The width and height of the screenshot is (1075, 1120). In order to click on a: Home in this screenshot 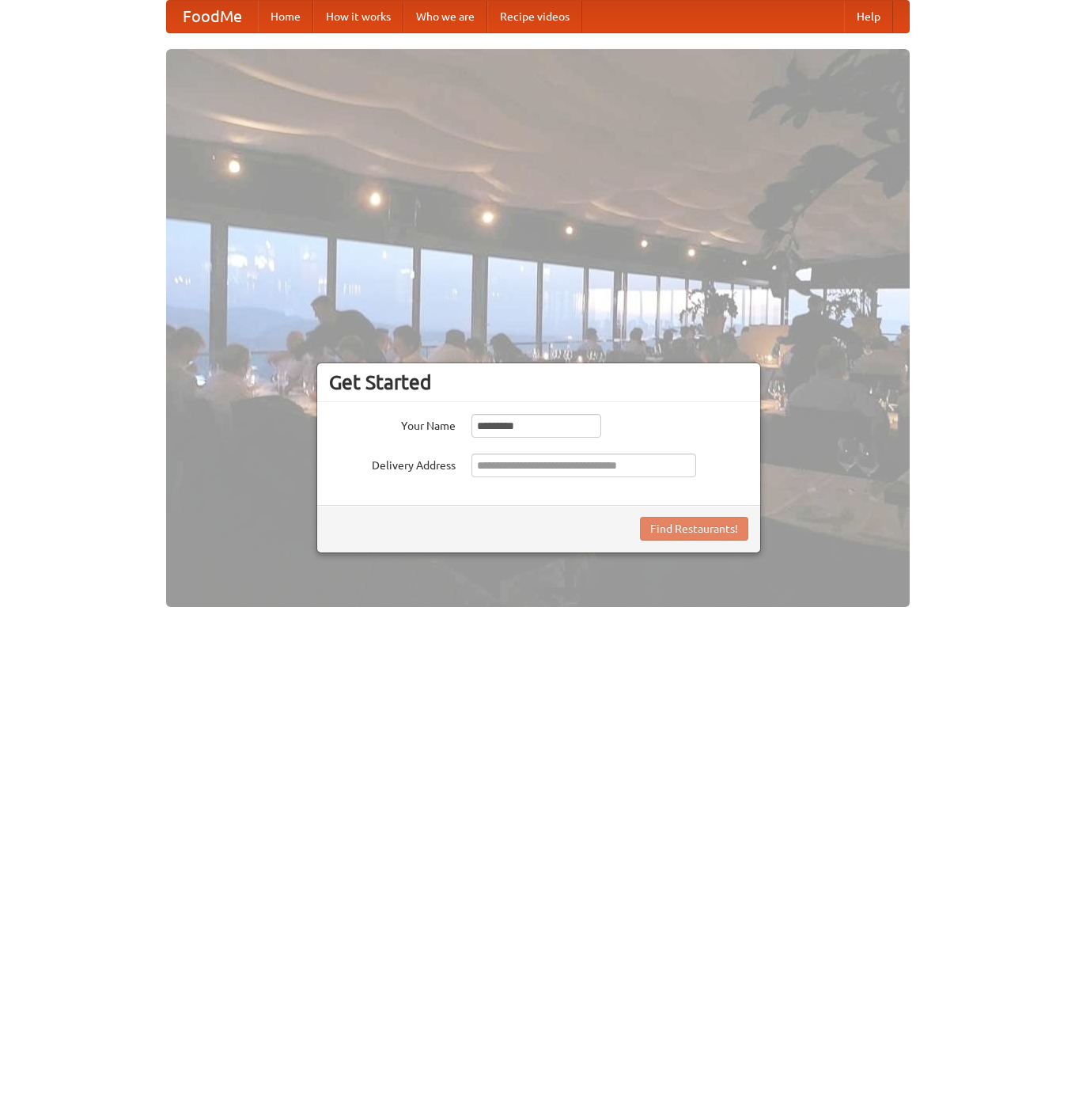, I will do `click(285, 16)`.